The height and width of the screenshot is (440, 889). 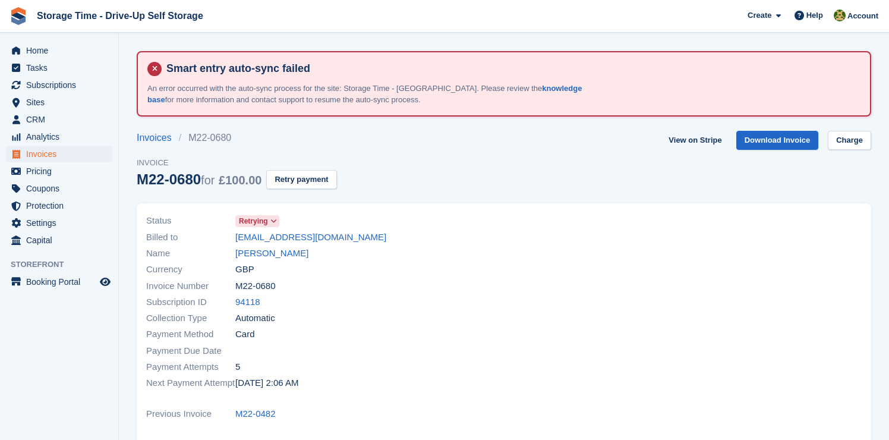 What do you see at coordinates (237, 163) in the screenshot?
I see `span: Invoice` at bounding box center [237, 163].